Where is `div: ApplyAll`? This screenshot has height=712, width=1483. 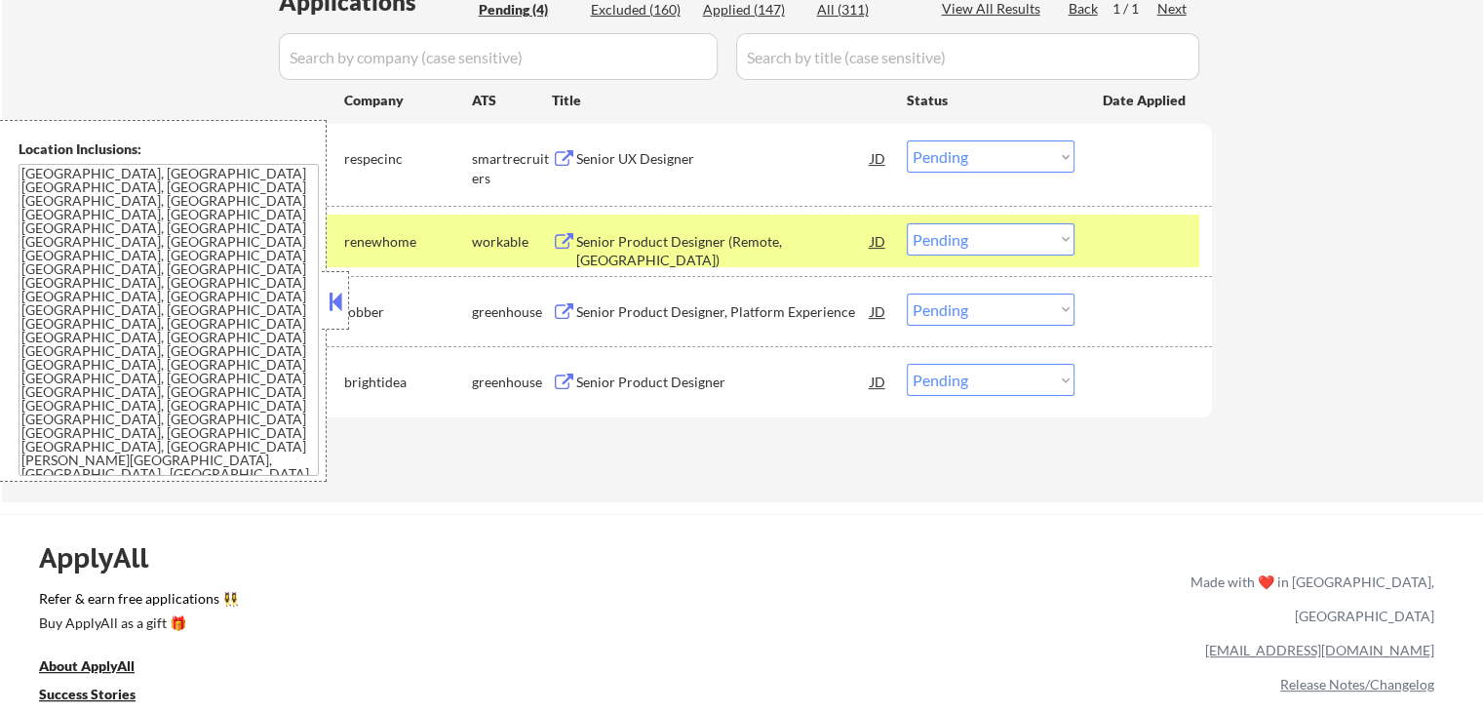 div: ApplyAll is located at coordinates (104, 558).